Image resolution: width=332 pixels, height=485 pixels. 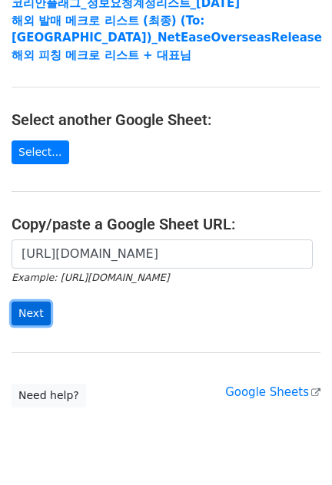 I want to click on a: Google Sheets, so click(x=273, y=392).